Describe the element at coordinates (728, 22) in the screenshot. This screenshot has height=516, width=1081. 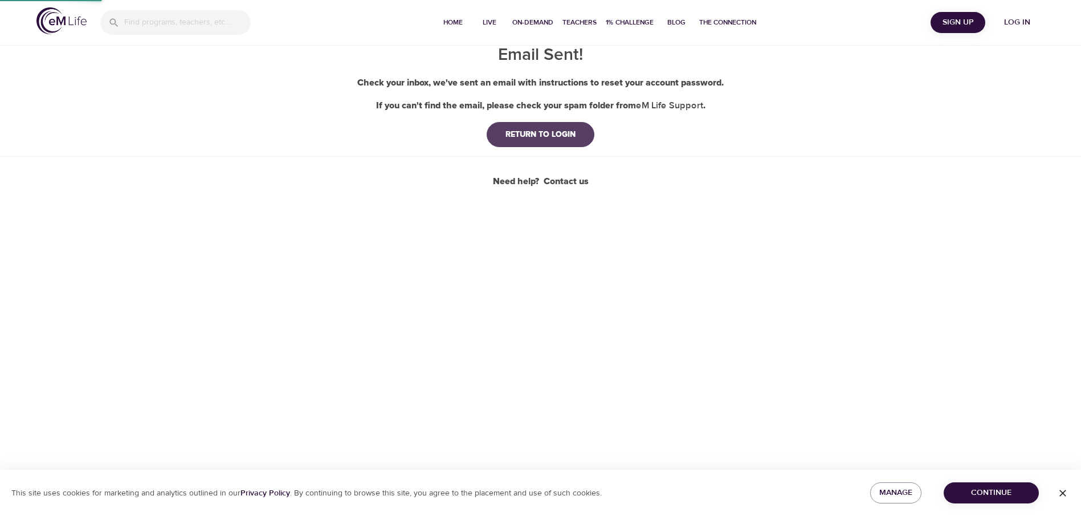
I see `span: The Connection` at that location.